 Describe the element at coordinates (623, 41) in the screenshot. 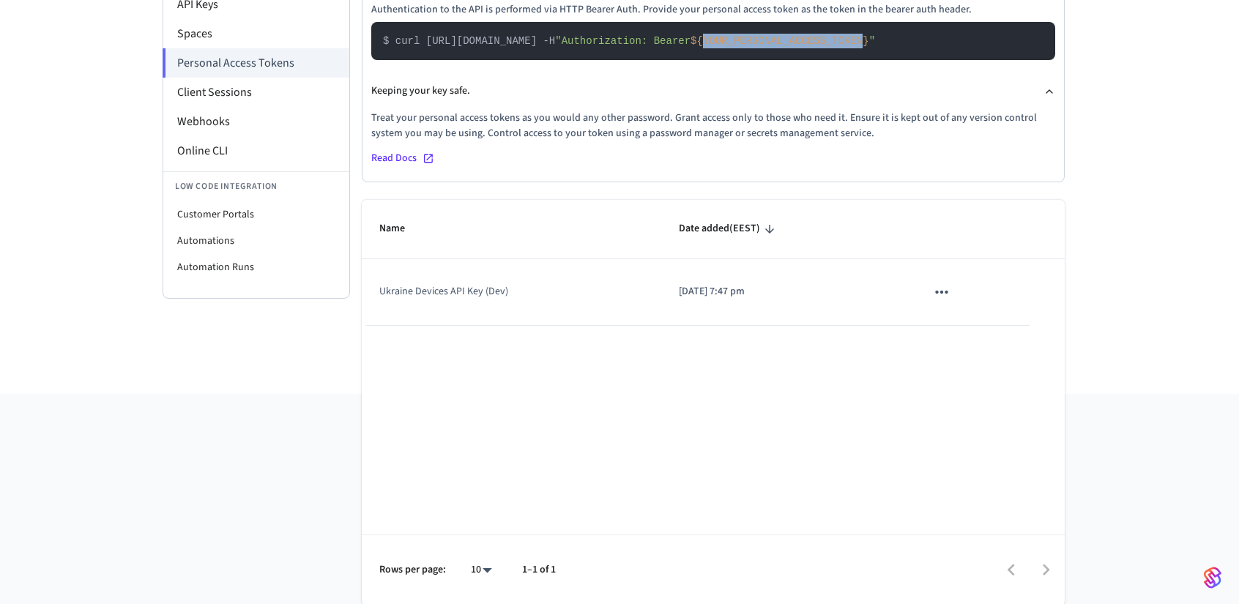

I see `span: "Authorization: Bearer` at that location.